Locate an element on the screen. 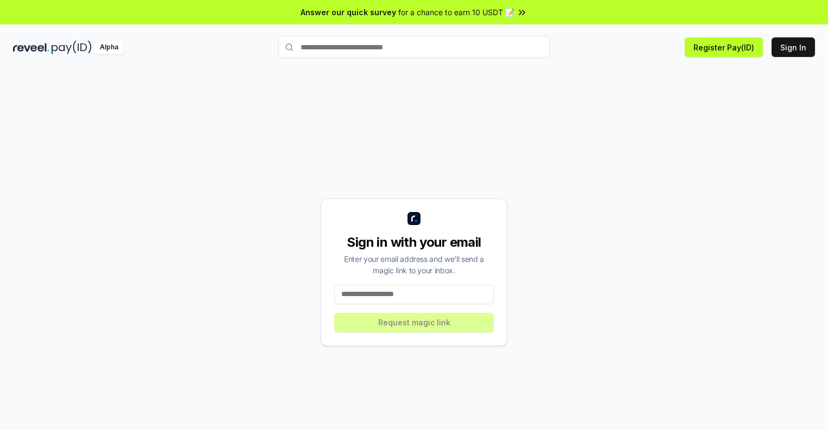 The width and height of the screenshot is (828, 430). img: reveel_dark is located at coordinates (31, 47).